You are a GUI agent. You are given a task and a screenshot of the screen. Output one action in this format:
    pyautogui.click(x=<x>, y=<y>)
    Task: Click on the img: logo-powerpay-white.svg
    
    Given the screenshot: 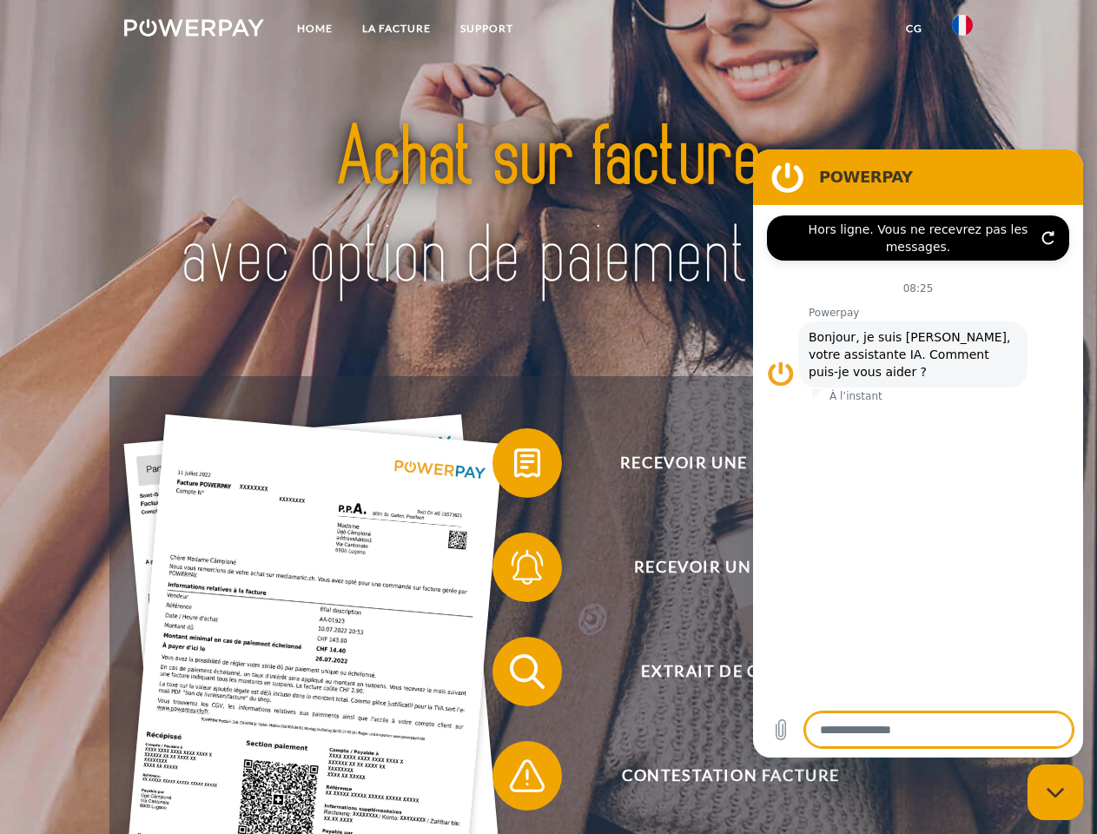 What is the action you would take?
    pyautogui.click(x=194, y=28)
    